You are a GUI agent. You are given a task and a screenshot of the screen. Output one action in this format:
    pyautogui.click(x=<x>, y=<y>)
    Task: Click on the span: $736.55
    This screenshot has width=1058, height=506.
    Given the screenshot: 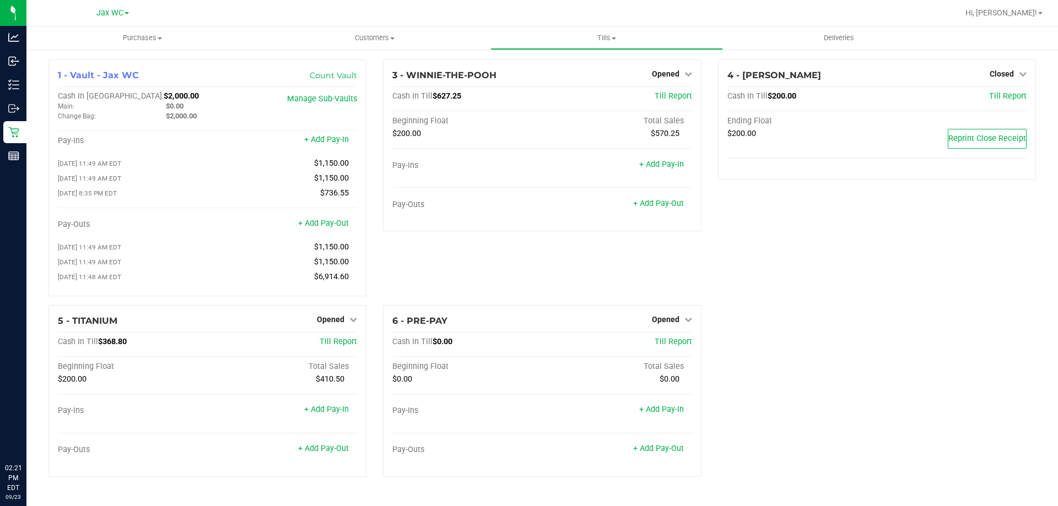 What is the action you would take?
    pyautogui.click(x=334, y=193)
    